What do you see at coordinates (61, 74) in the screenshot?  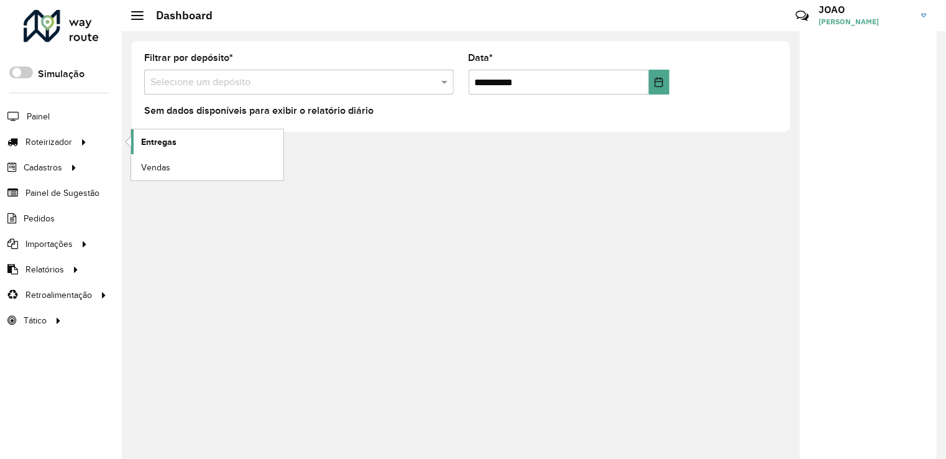 I see `label: Simulação` at bounding box center [61, 74].